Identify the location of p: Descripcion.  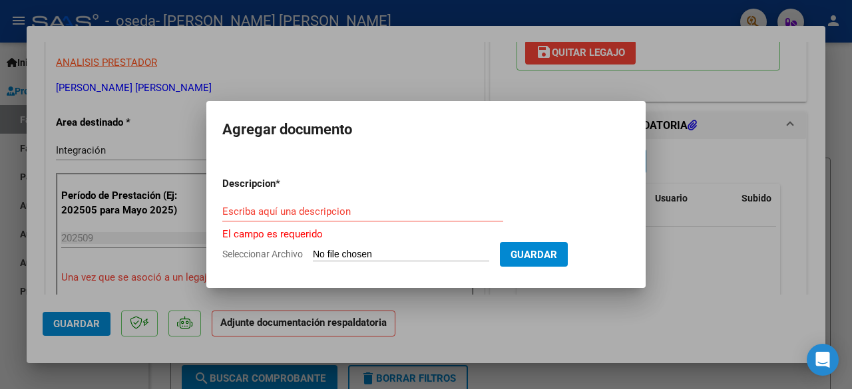
(283, 184).